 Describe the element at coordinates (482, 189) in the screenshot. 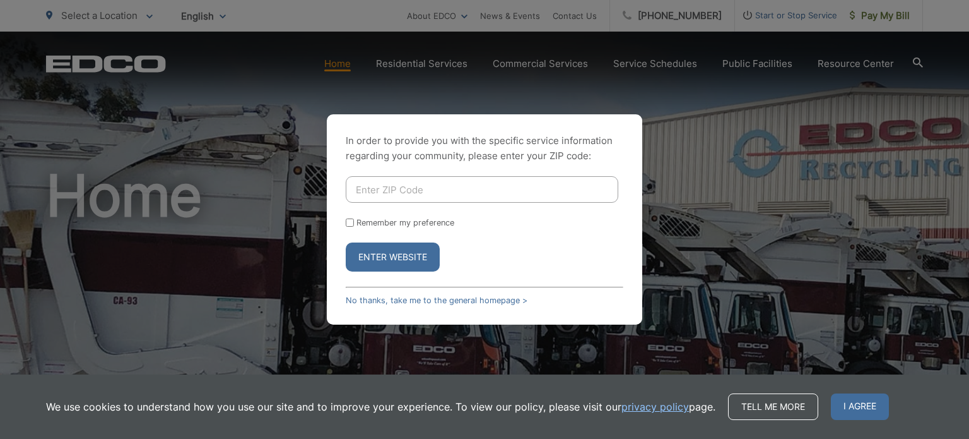

I see `input: Enter ZIP Code` at that location.